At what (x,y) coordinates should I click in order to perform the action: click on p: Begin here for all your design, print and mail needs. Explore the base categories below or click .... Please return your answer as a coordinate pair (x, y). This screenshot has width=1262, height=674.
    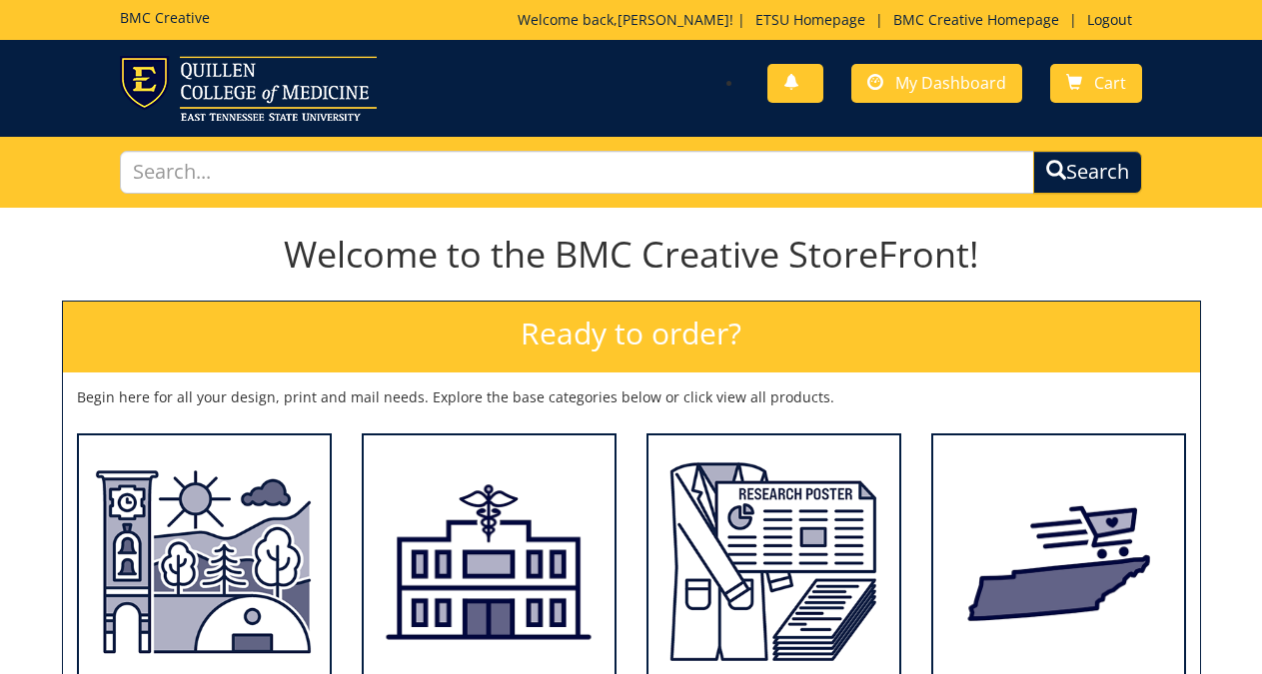
    Looking at the image, I should click on (631, 398).